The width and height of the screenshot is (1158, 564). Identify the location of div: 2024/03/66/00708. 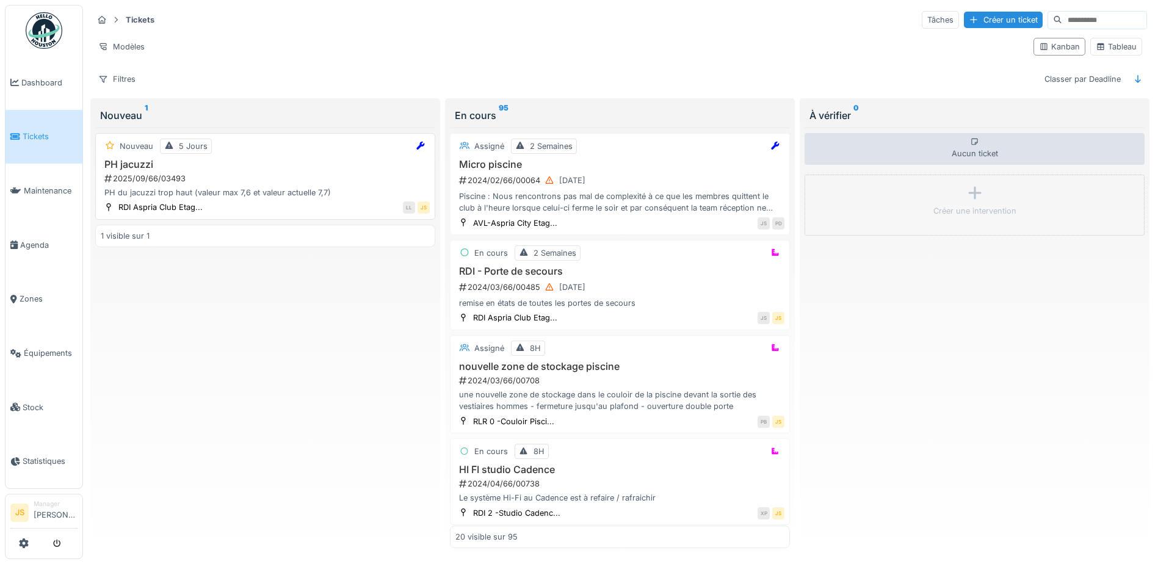
(621, 380).